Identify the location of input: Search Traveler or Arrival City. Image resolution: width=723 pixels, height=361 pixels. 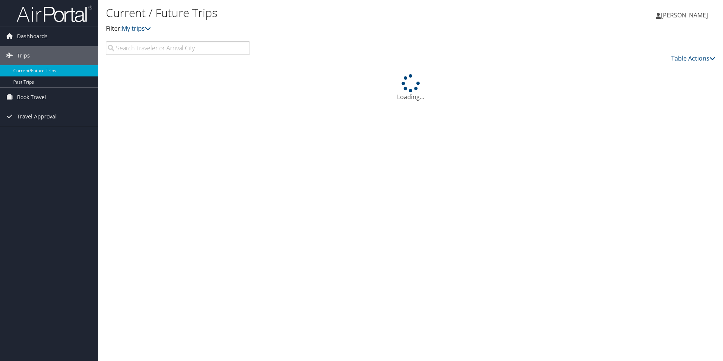
(178, 48).